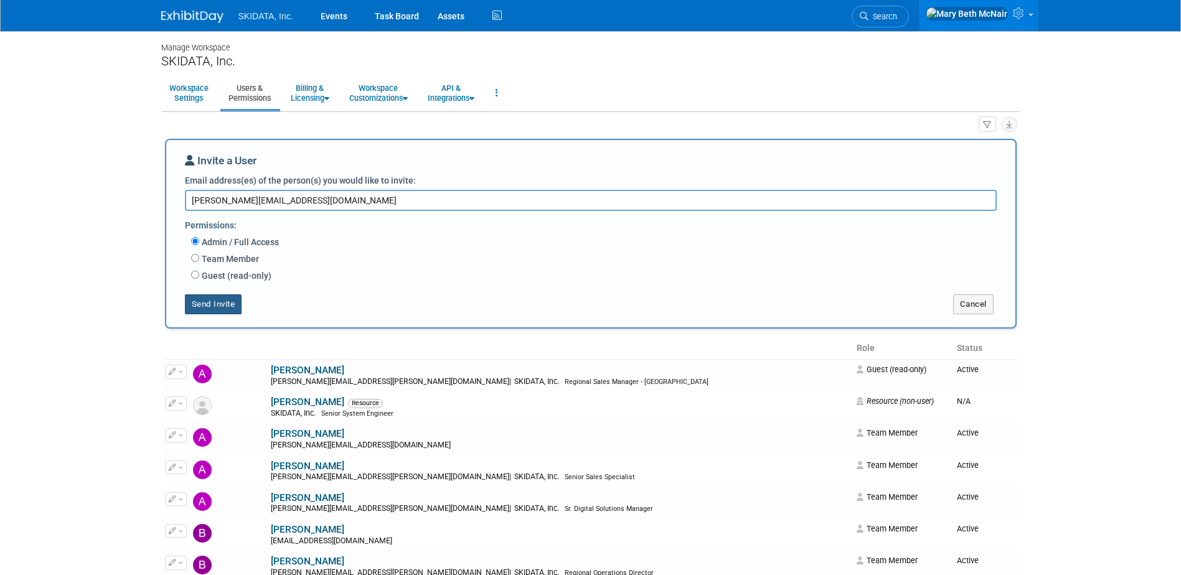 Image resolution: width=1181 pixels, height=575 pixels. What do you see at coordinates (239, 242) in the screenshot?
I see `label: Admin / Full Access` at bounding box center [239, 242].